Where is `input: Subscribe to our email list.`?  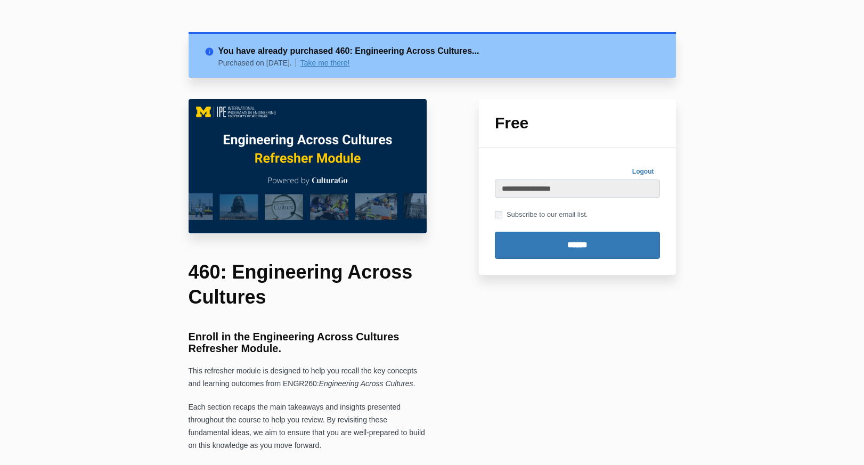
input: Subscribe to our email list. is located at coordinates (498, 215).